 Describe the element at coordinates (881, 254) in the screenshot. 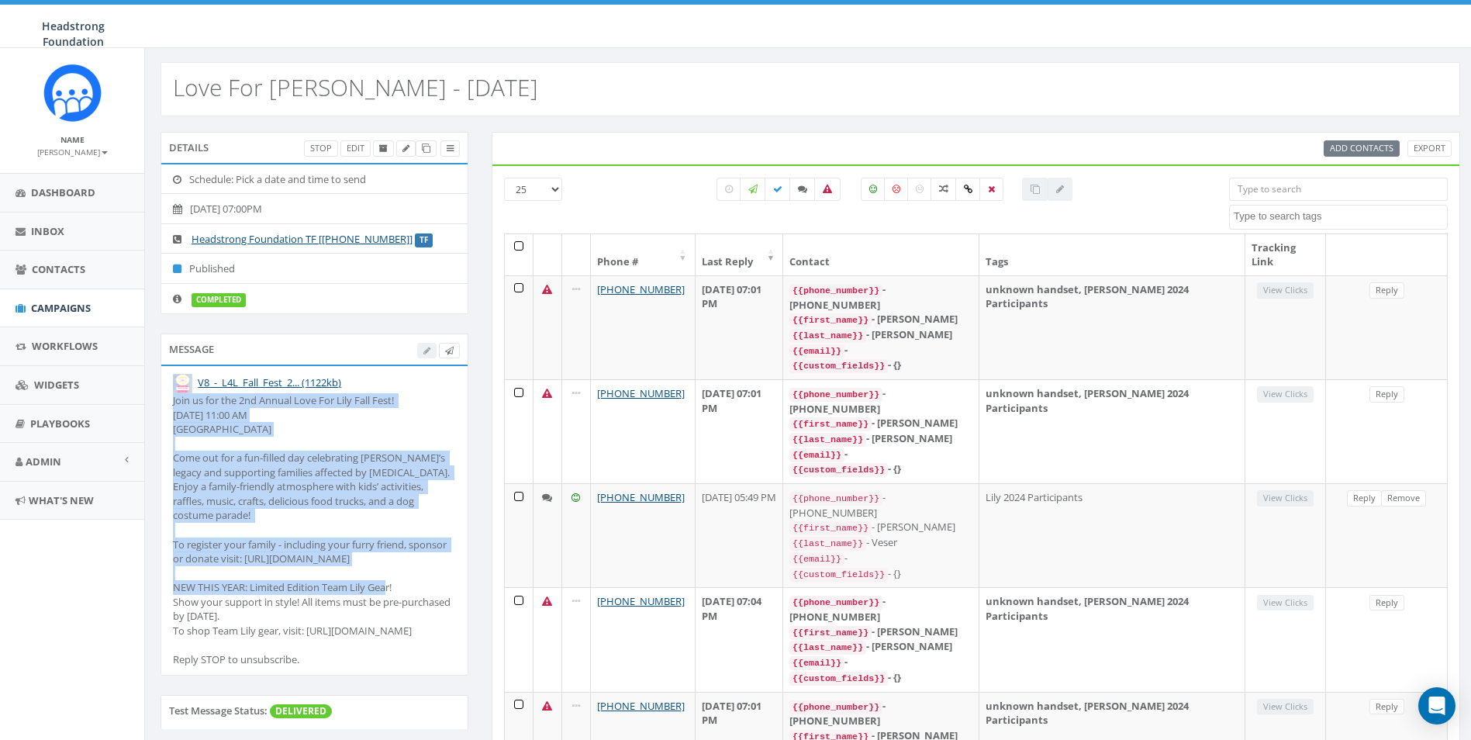

I see `th: Contact` at that location.